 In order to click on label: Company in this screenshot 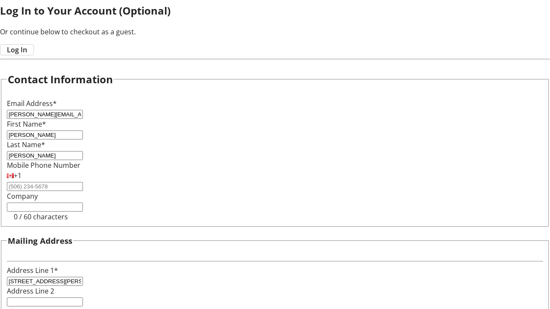, I will do `click(22, 196)`.